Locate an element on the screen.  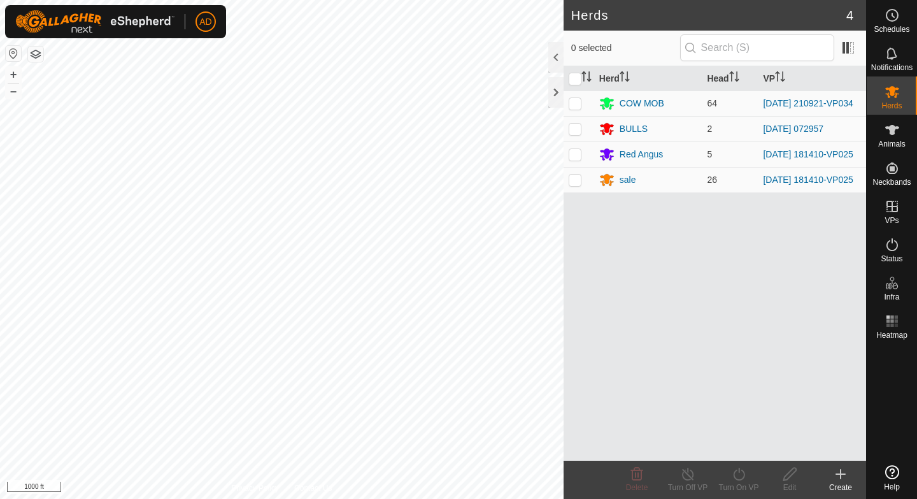
span: Herds is located at coordinates (891, 106).